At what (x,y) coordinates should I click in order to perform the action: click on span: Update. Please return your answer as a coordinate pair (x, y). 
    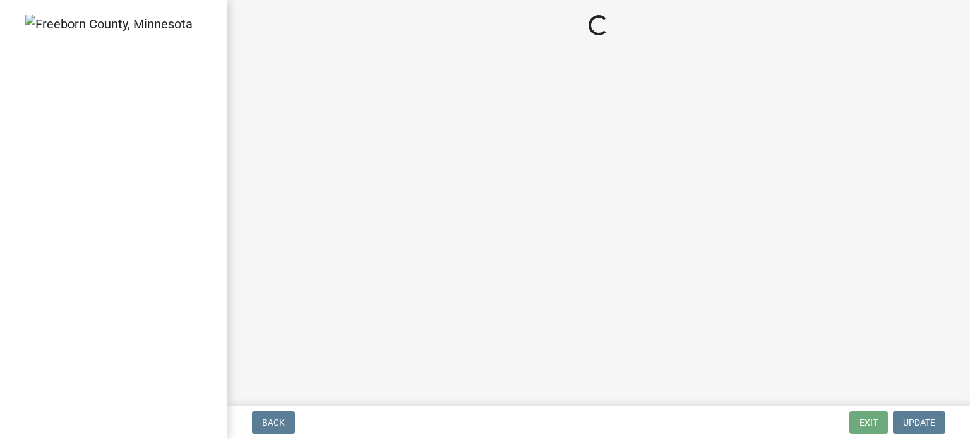
    Looking at the image, I should click on (919, 422).